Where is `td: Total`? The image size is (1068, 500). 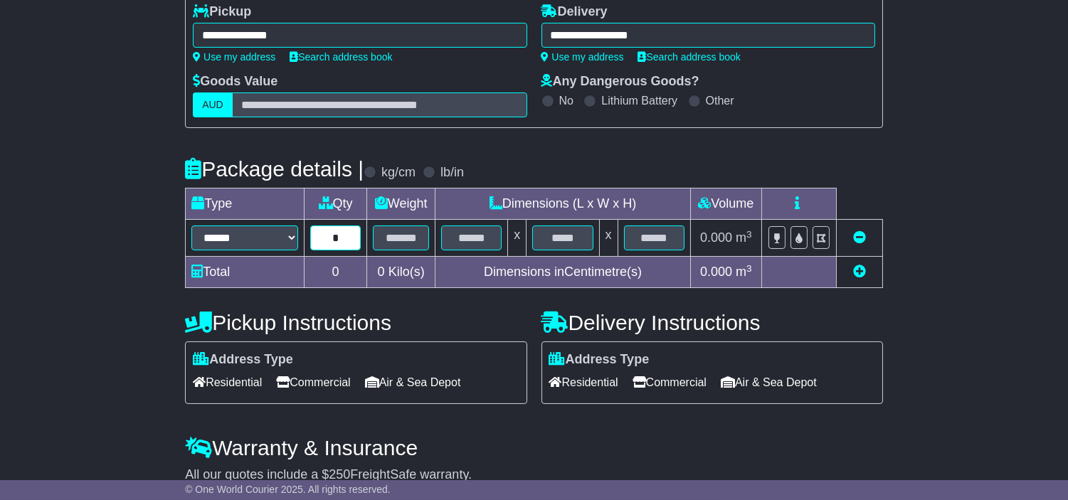
td: Total is located at coordinates (245, 272).